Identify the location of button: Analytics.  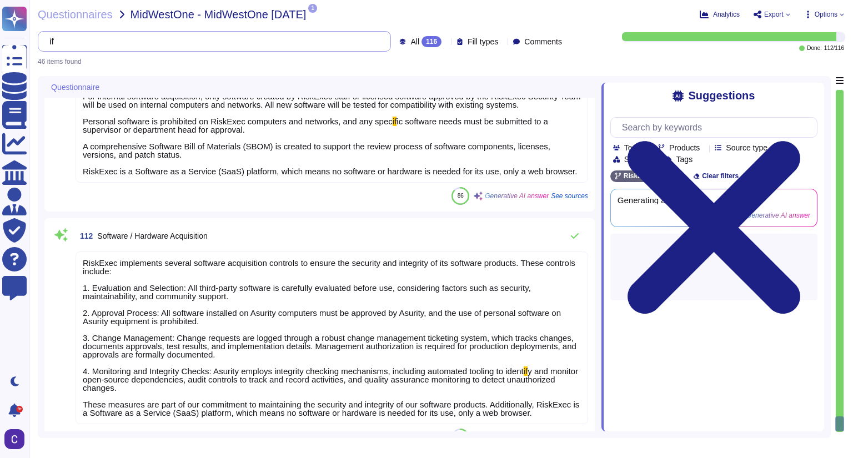
(719, 14).